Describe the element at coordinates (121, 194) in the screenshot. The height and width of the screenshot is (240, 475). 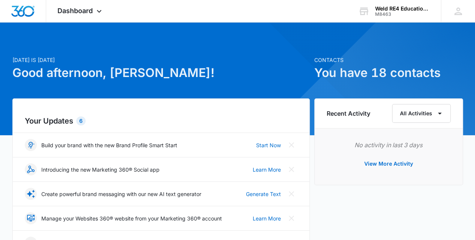
I see `p: Create powerful brand messaging with our new AI text generator` at that location.